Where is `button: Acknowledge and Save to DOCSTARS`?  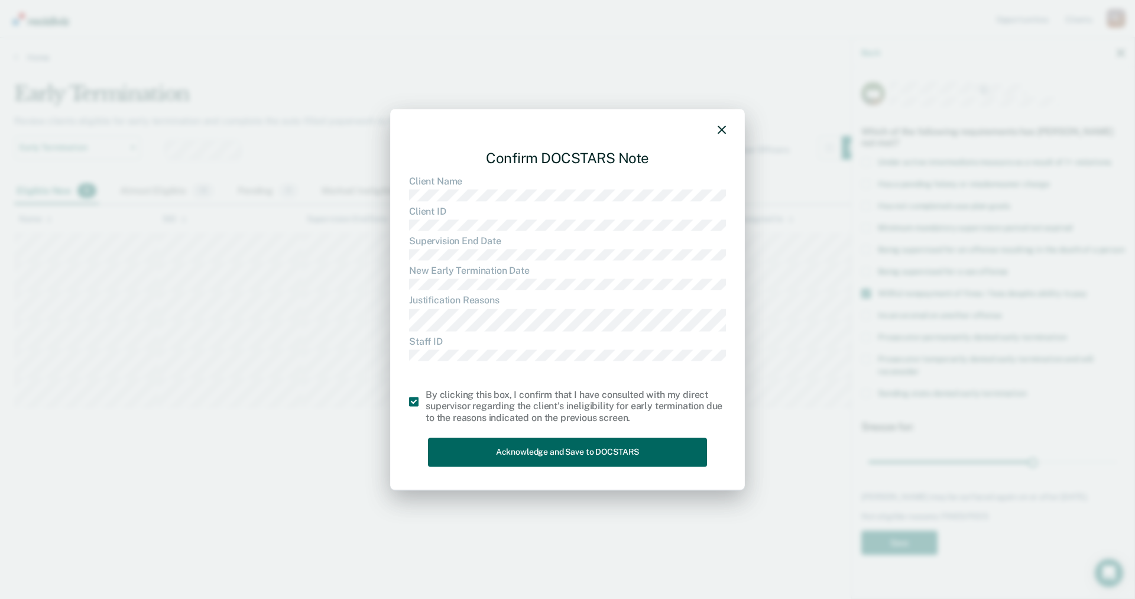
button: Acknowledge and Save to DOCSTARS is located at coordinates (567, 451).